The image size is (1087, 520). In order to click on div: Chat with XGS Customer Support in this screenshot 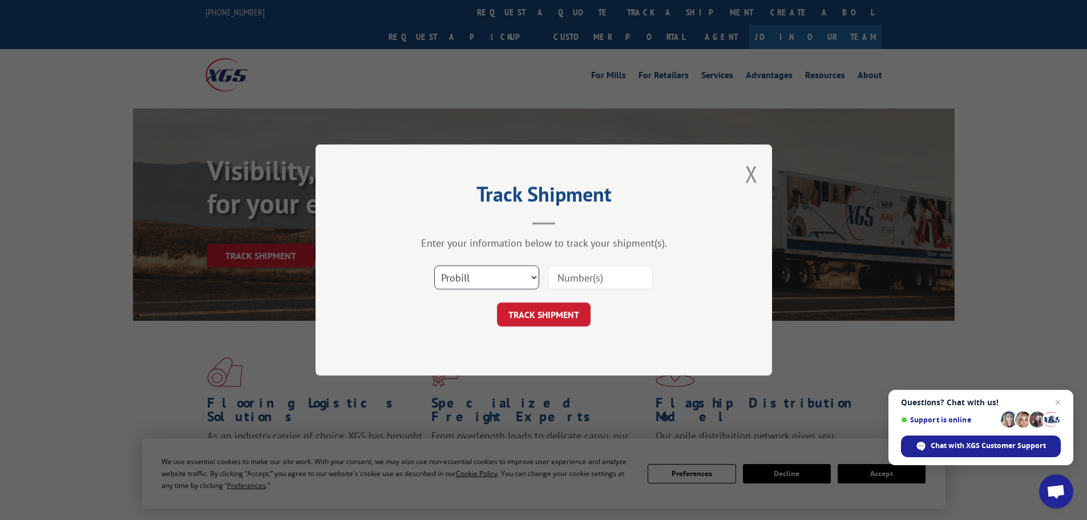, I will do `click(981, 446)`.